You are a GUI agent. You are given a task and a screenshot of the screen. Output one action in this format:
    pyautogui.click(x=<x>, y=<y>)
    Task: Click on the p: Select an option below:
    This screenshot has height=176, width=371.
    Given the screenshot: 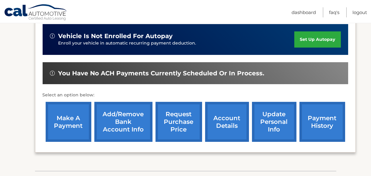 What is the action you would take?
    pyautogui.click(x=195, y=95)
    